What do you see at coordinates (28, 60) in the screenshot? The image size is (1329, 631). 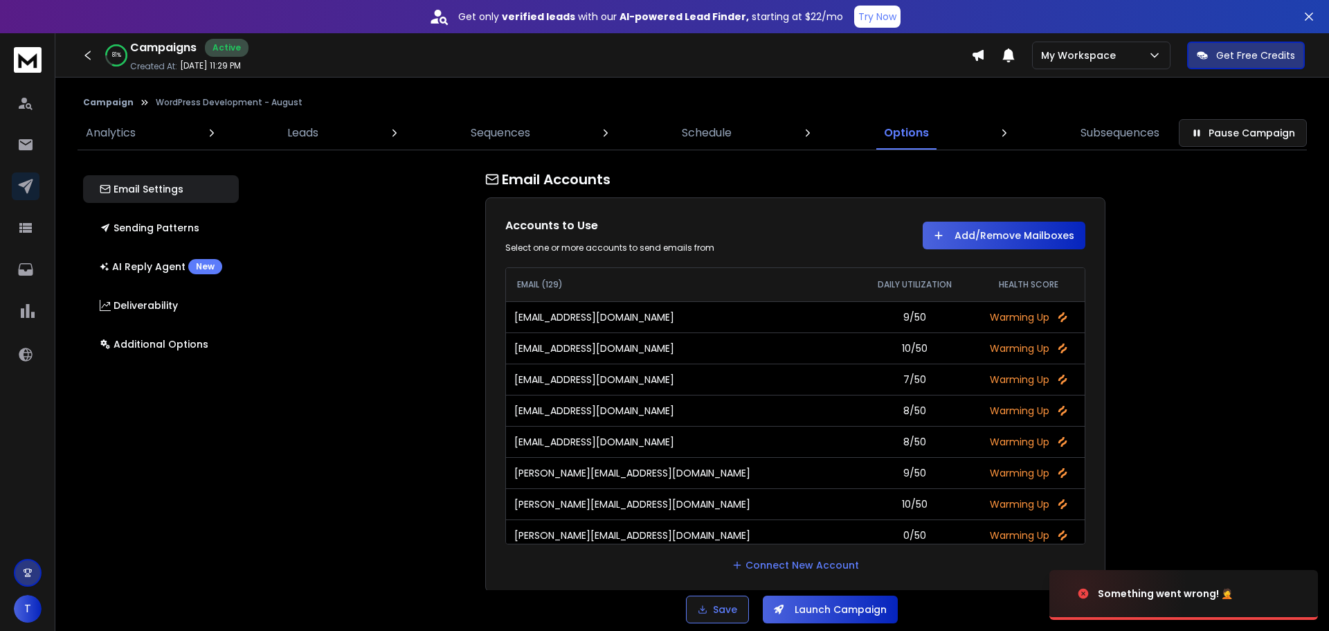 I see `img: logo` at bounding box center [28, 60].